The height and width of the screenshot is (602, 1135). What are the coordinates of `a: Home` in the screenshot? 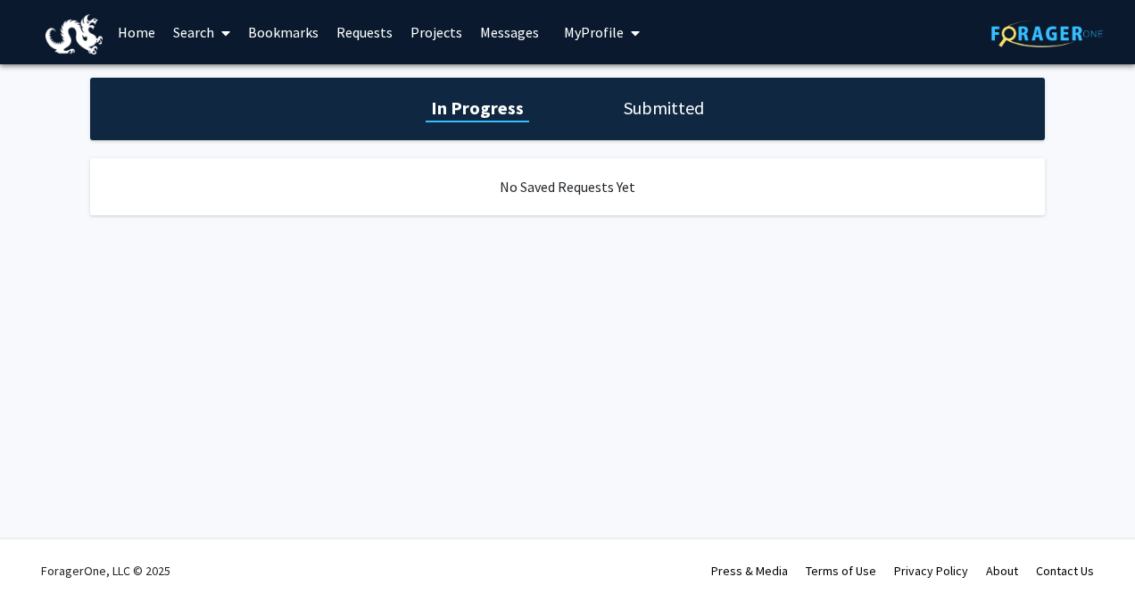 It's located at (137, 32).